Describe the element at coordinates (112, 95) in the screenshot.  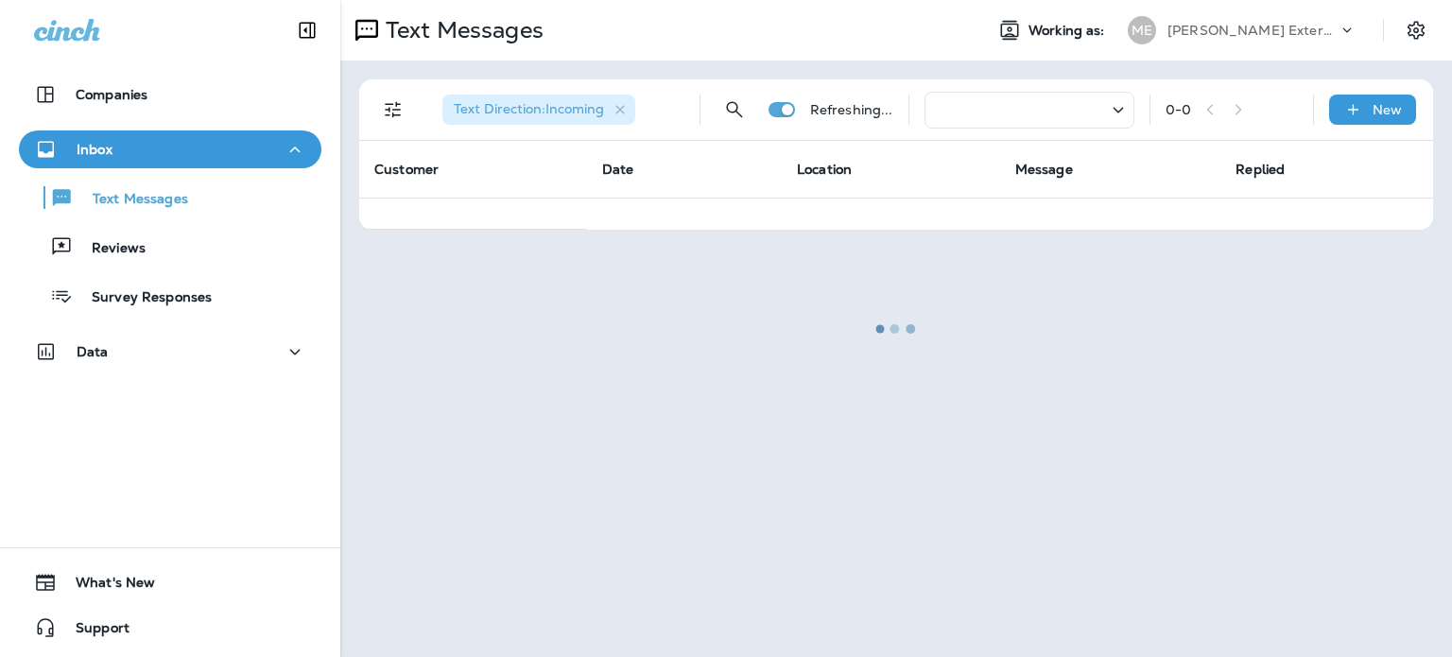
I see `p: Companies` at that location.